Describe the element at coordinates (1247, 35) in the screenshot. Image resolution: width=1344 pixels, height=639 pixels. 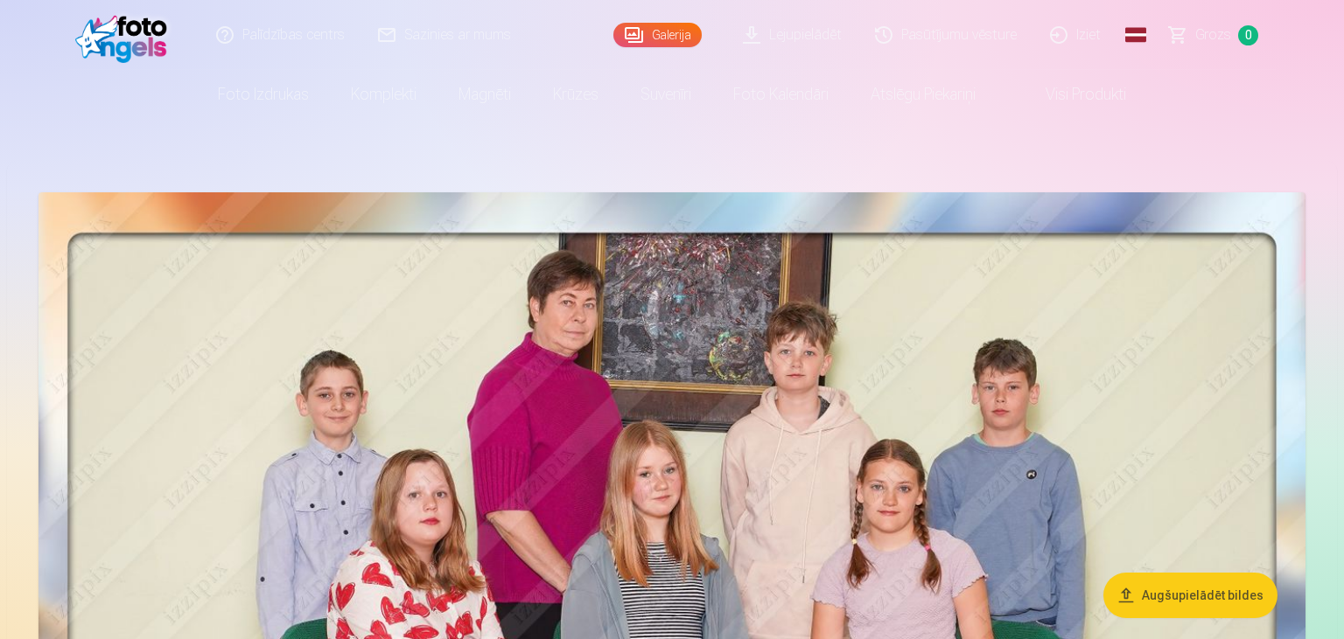
I see `span: 0` at that location.